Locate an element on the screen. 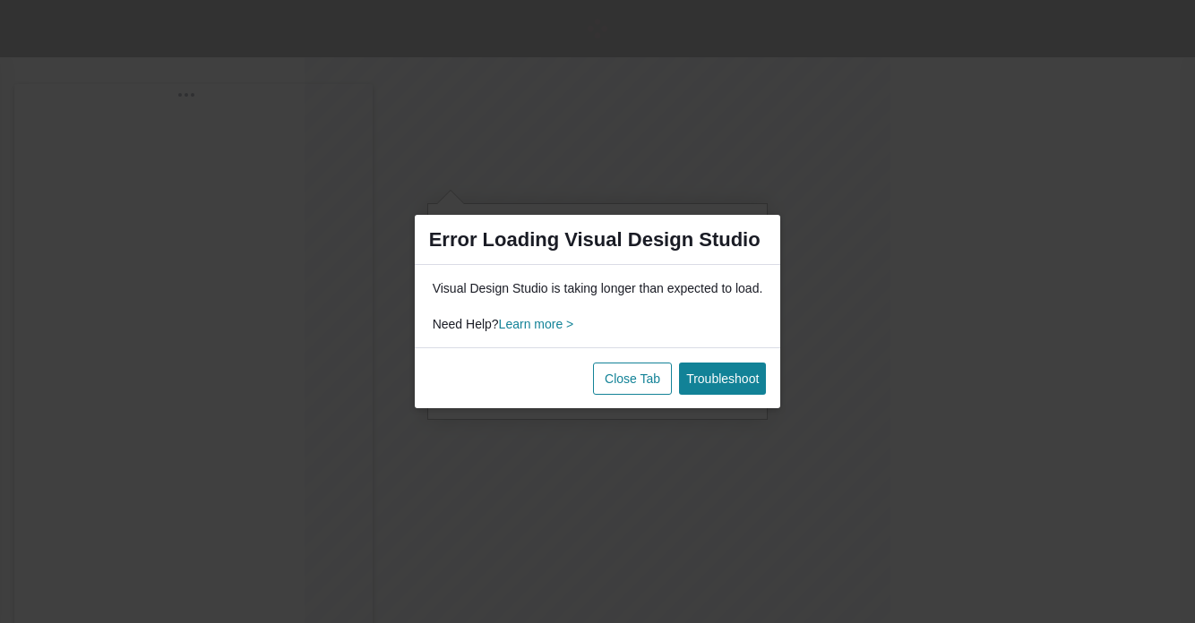 The height and width of the screenshot is (623, 1195). a: Learn more > is located at coordinates (537, 324).